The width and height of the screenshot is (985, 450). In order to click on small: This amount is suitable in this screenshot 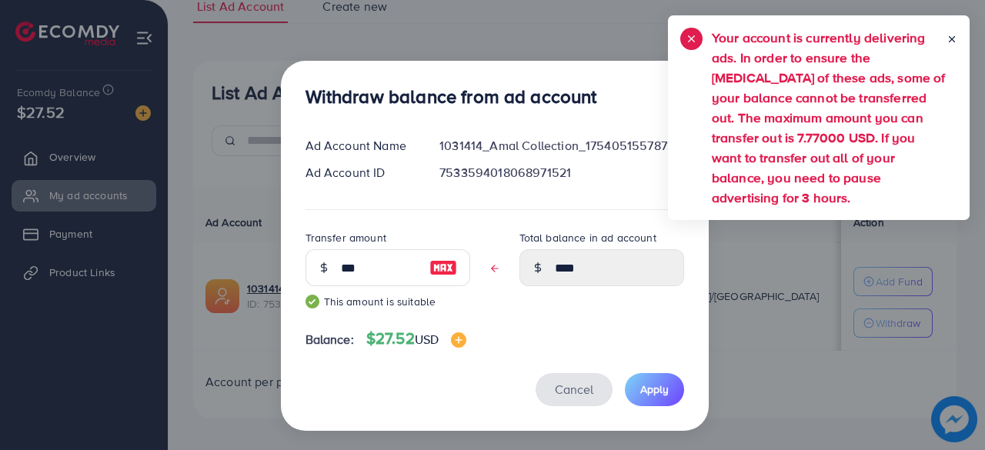, I will do `click(388, 302)`.